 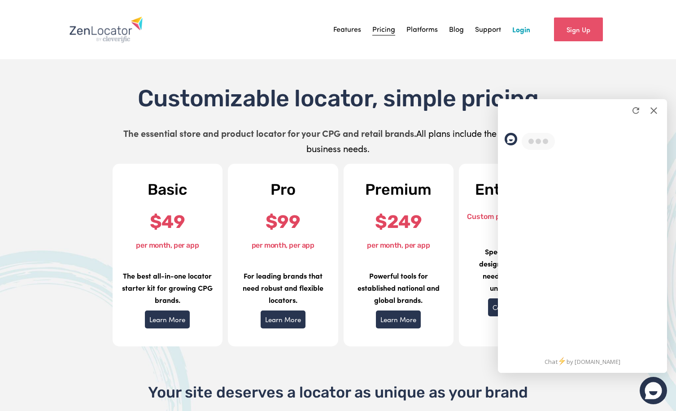 I want to click on strong: For leading brands that need robust and flexible locators., so click(x=283, y=287).